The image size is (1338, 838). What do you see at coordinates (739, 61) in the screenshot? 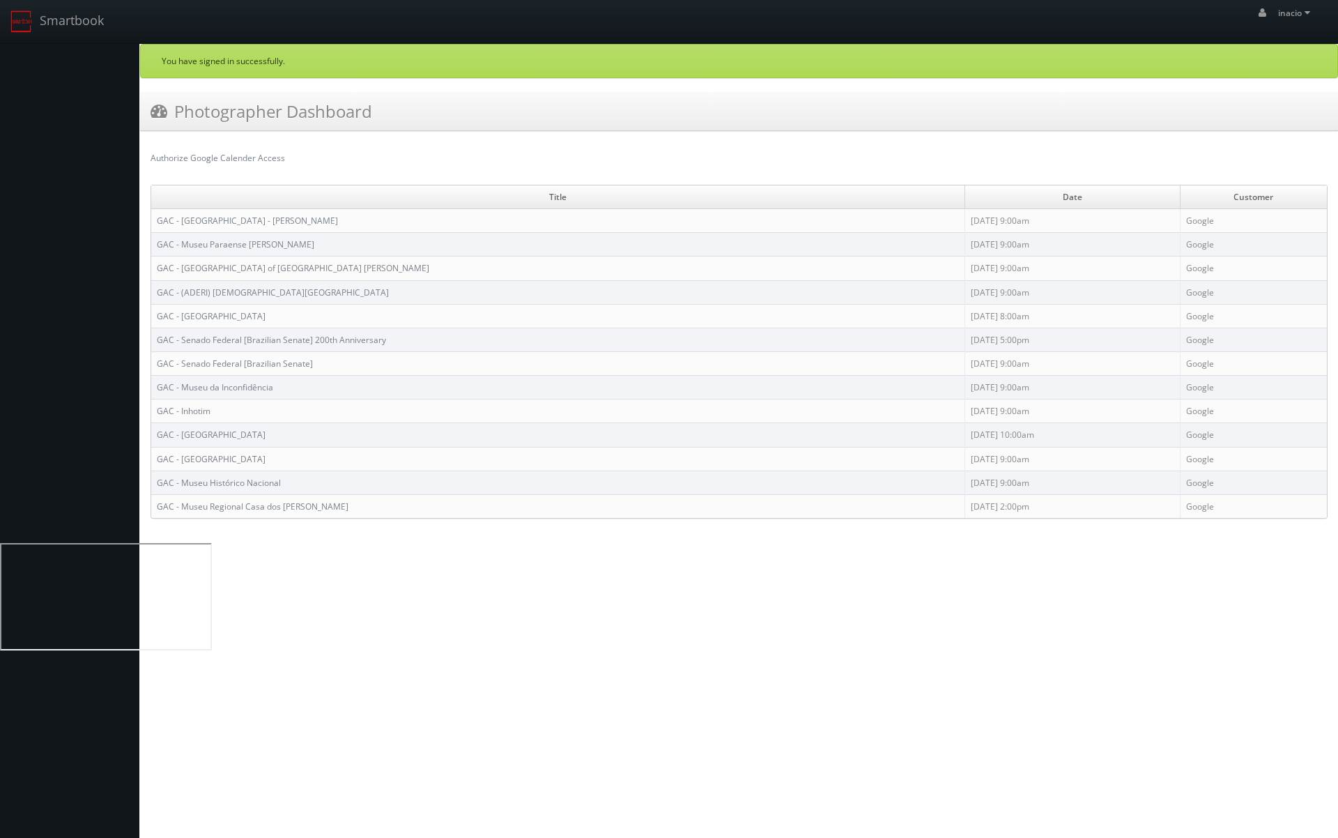
I see `p: You have signed in successfully.` at bounding box center [739, 61].